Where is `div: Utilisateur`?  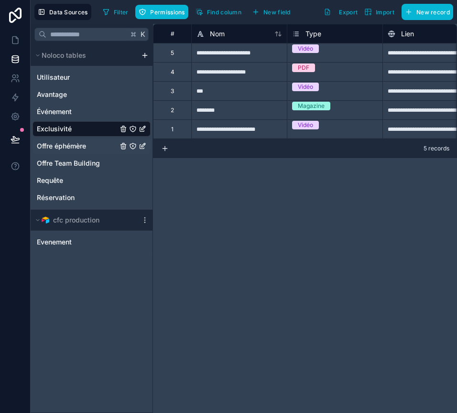 div: Utilisateur is located at coordinates (91, 77).